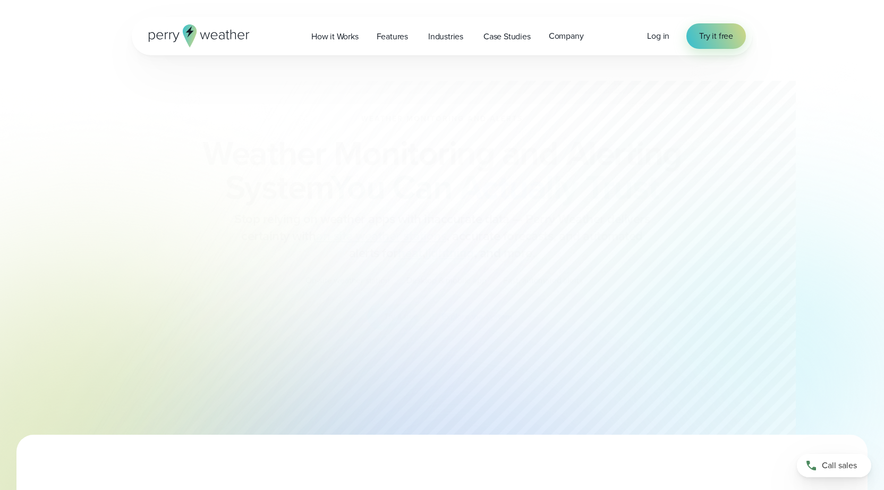 This screenshot has width=884, height=490. What do you see at coordinates (834, 465) in the screenshot?
I see `a: Call sales` at bounding box center [834, 465].